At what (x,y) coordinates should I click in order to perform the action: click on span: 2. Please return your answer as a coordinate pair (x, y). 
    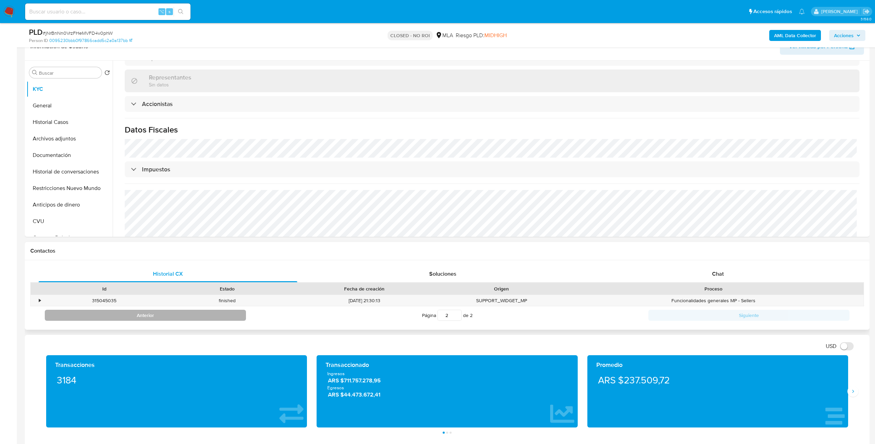
    Looking at the image, I should click on (471, 316).